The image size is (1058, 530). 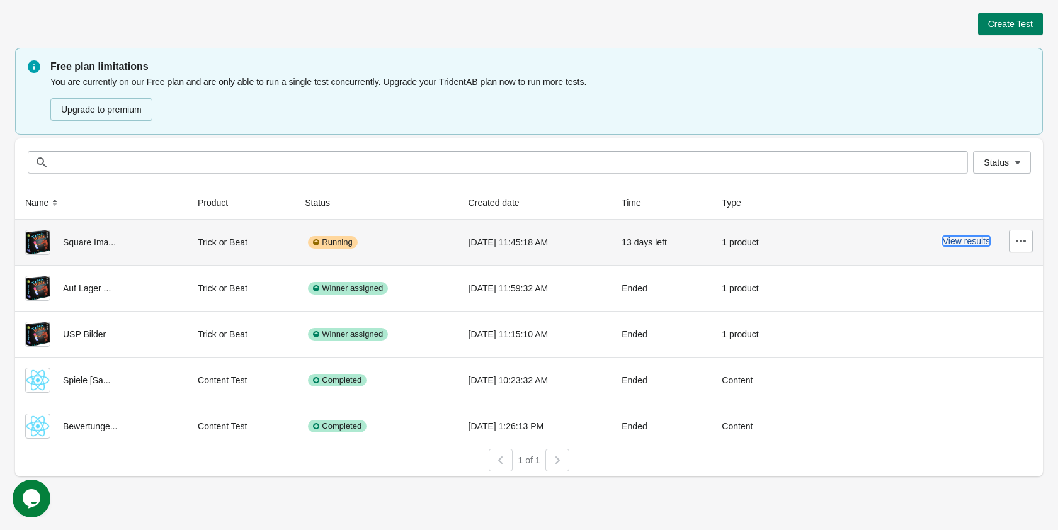 What do you see at coordinates (1010, 24) in the screenshot?
I see `span: Create Test` at bounding box center [1010, 24].